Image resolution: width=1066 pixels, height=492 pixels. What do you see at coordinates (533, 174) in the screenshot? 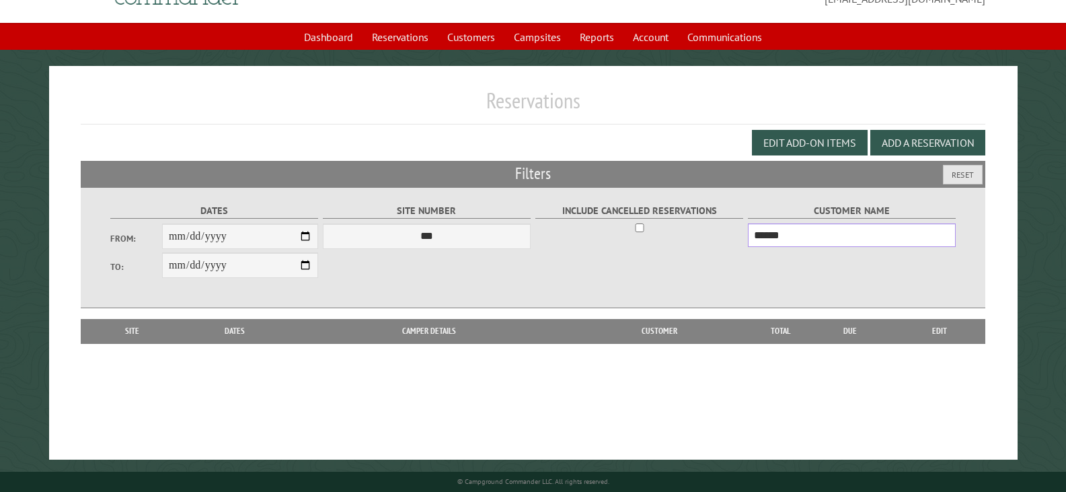
I see `h2: Filters` at bounding box center [533, 174].